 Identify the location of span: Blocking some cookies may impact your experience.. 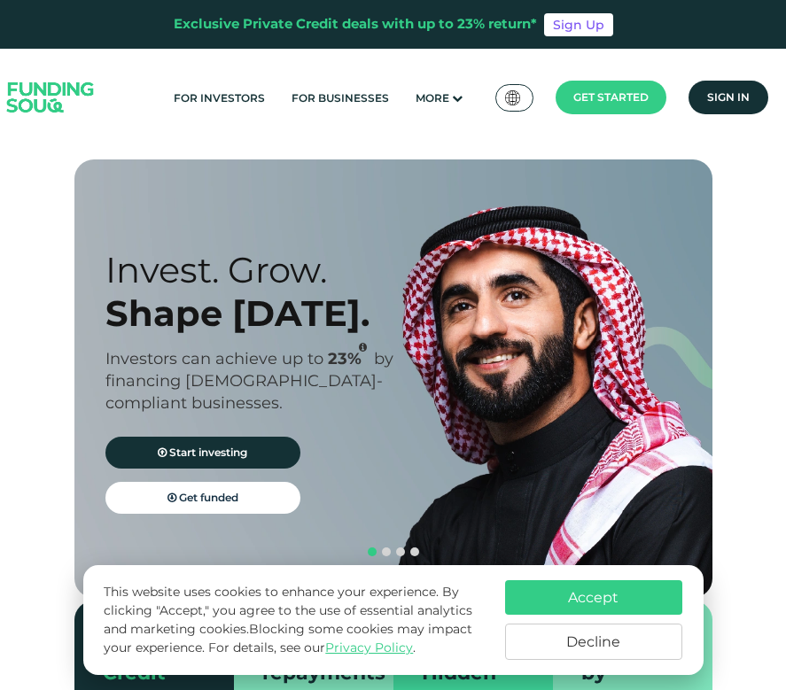
(288, 638).